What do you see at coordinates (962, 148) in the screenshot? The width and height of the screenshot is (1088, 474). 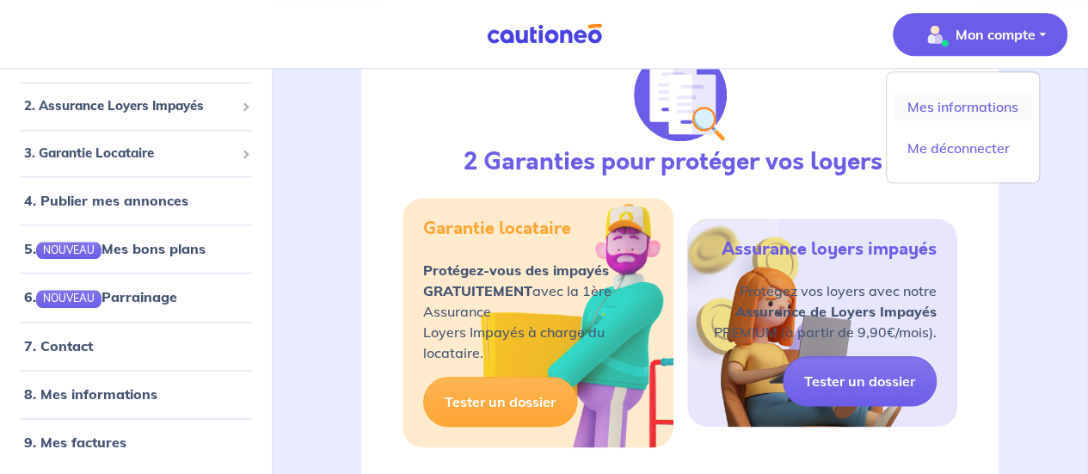 I see `a: Me déconnecter` at bounding box center [962, 148].